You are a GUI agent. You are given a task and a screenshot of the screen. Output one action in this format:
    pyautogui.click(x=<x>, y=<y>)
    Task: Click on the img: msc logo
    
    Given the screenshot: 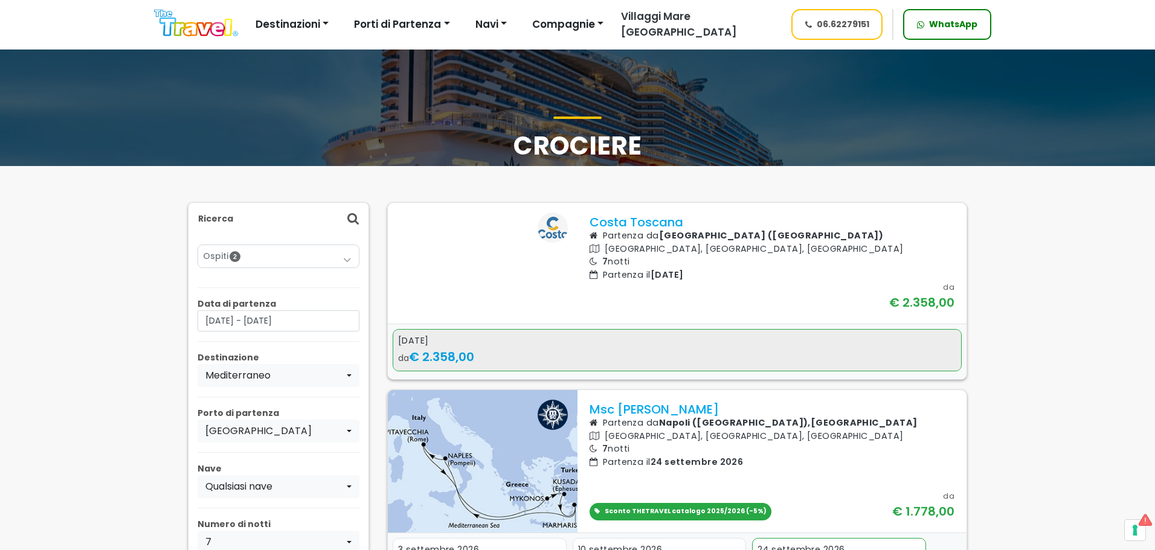 What is the action you would take?
    pyautogui.click(x=553, y=415)
    